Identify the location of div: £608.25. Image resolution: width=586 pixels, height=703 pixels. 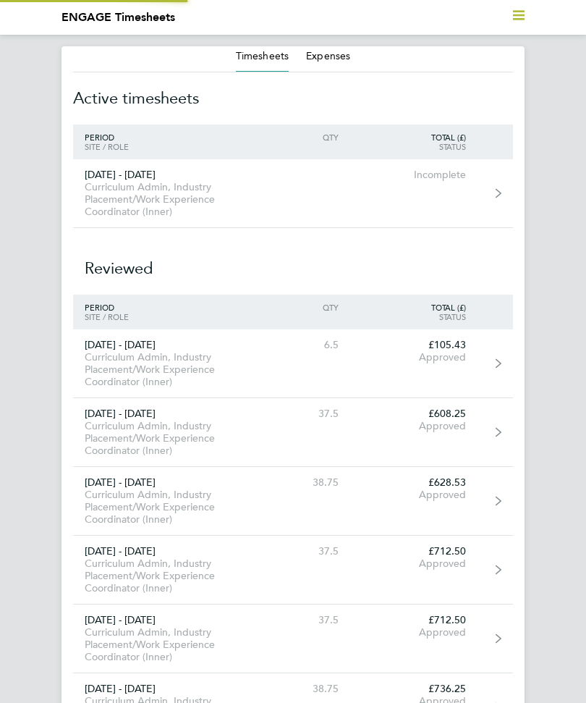
(414, 413).